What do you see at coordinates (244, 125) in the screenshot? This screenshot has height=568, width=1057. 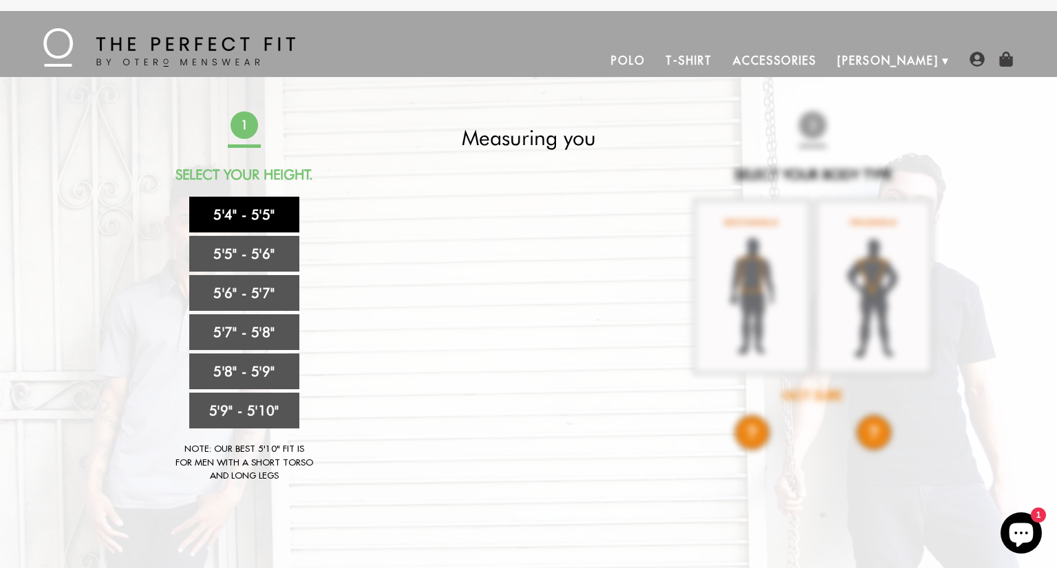 I see `span: 1` at bounding box center [244, 125].